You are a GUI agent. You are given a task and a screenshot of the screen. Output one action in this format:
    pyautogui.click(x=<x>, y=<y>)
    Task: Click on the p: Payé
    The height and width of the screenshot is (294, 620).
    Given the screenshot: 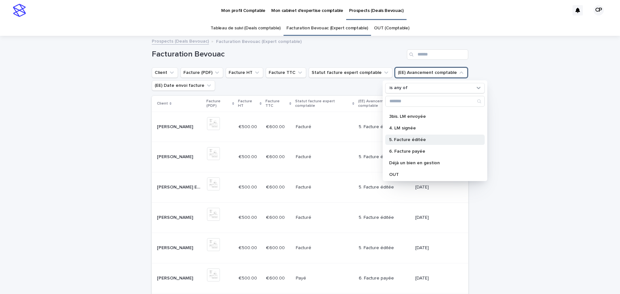 What is the action you would take?
    pyautogui.click(x=302, y=278)
    